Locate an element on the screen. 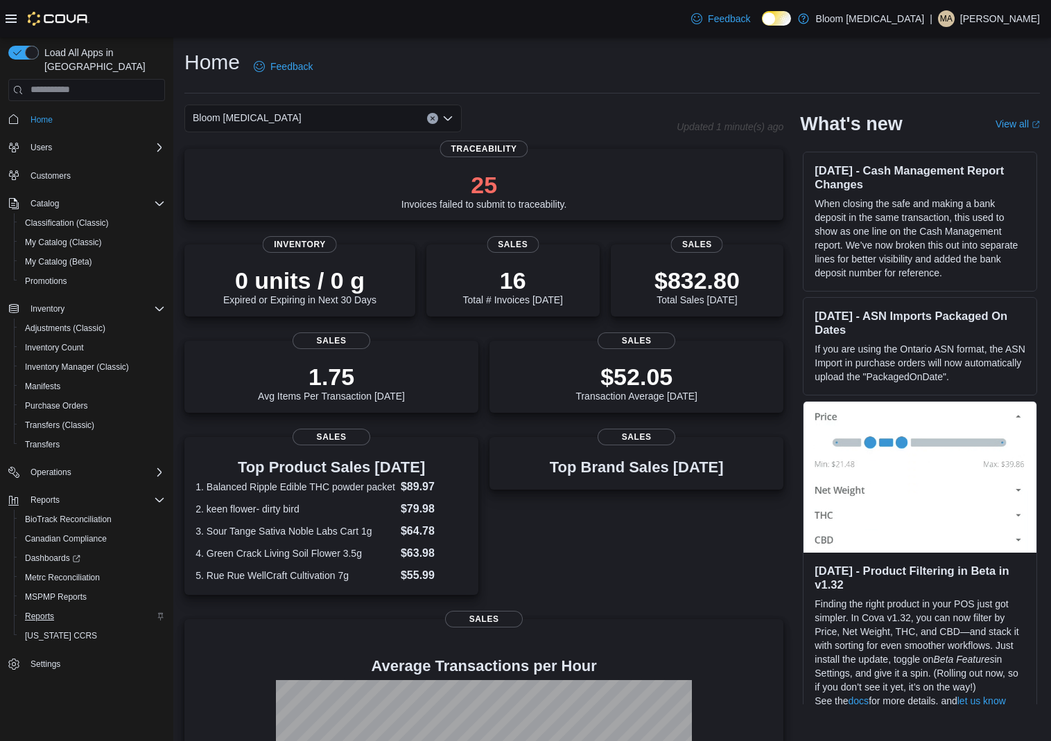  dd: $63.98 is located at coordinates (434, 554).